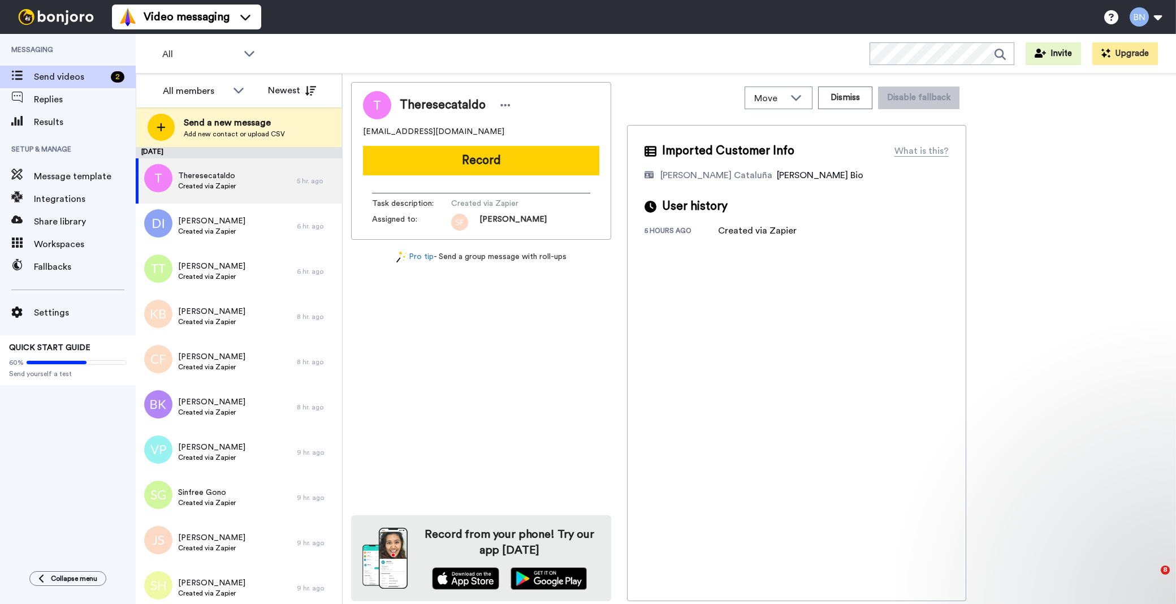 This screenshot has height=604, width=1176. What do you see at coordinates (68, 374) in the screenshot?
I see `span: Send yourself a test` at bounding box center [68, 374].